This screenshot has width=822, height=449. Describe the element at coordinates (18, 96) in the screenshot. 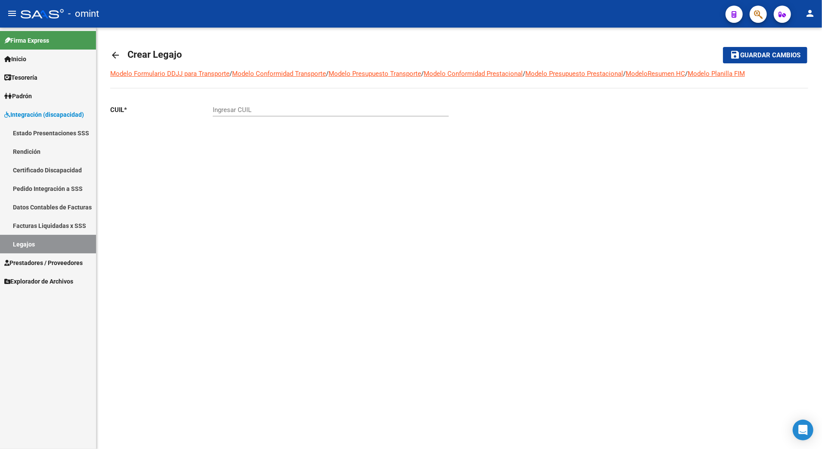

I see `span: Padrón` at that location.